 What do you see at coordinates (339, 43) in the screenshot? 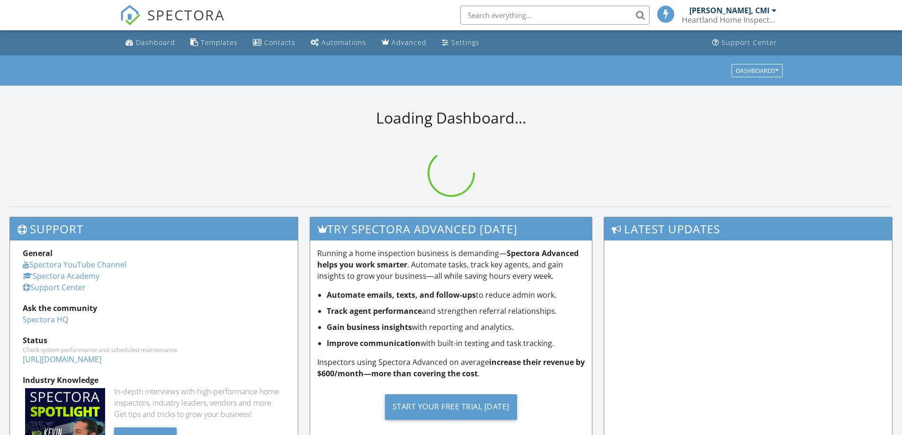
I see `a: Automations (Basic)` at bounding box center [339, 43].